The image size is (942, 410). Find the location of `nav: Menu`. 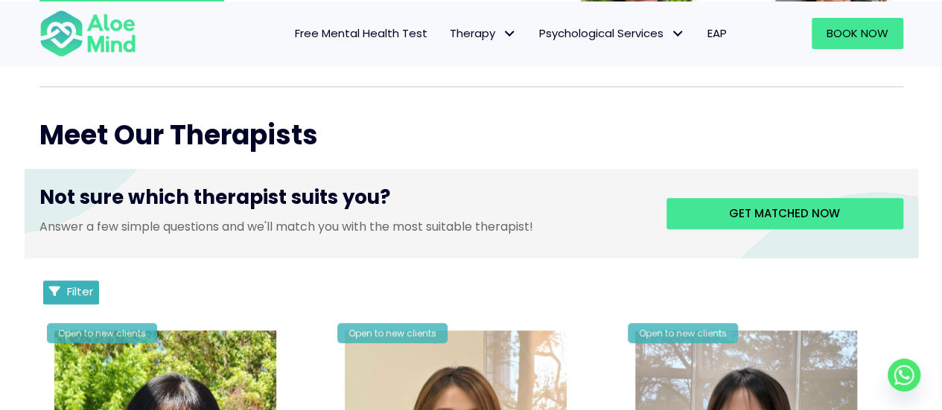

nav: Menu is located at coordinates (447, 34).